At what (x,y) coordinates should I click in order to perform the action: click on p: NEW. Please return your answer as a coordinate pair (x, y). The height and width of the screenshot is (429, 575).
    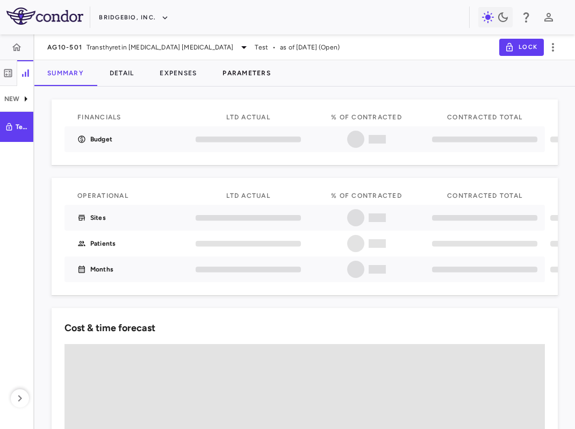
    Looking at the image, I should click on (12, 99).